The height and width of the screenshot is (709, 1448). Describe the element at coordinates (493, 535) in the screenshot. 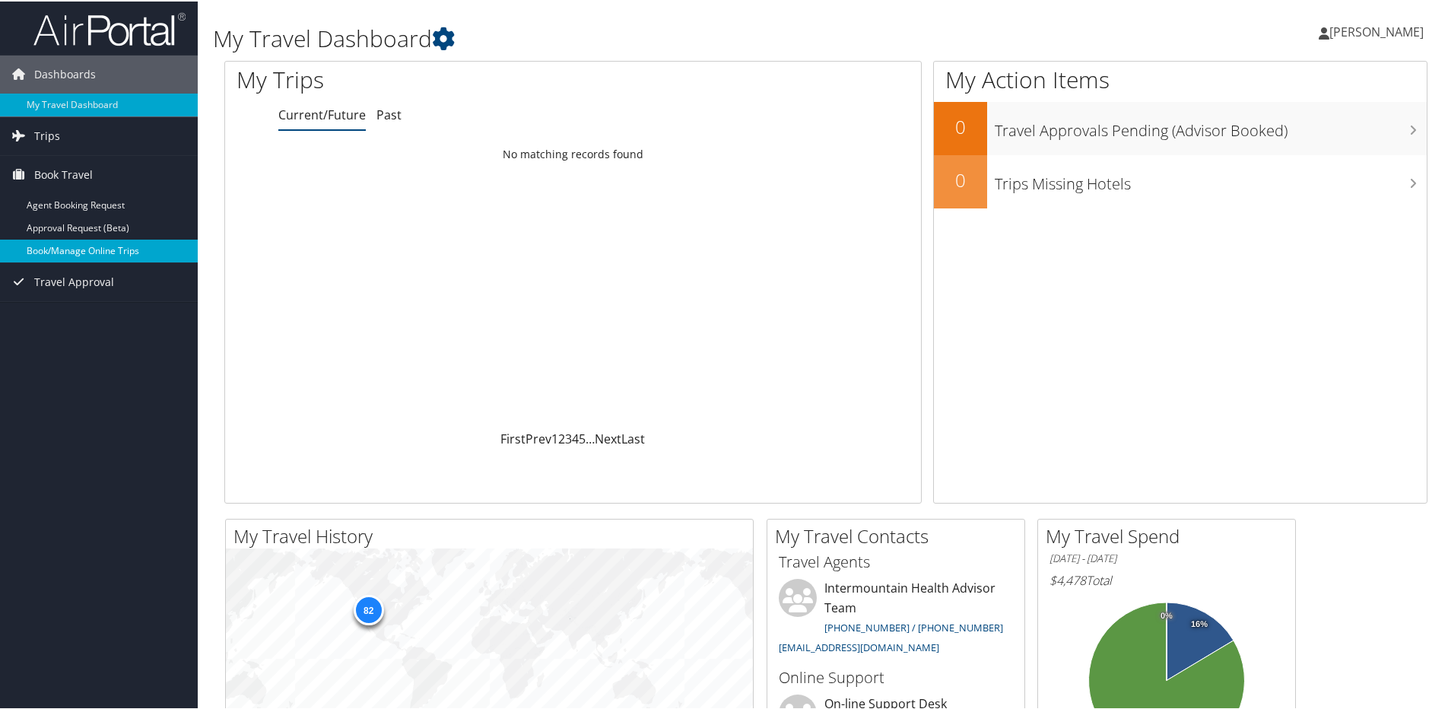

I see `h2: My Travel History` at that location.